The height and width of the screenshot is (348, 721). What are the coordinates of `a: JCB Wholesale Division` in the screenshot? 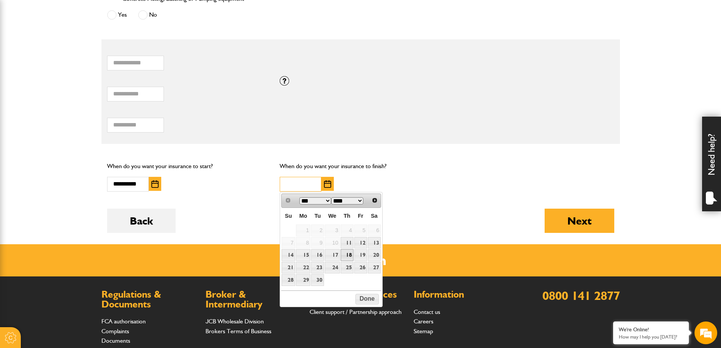 It's located at (235, 321).